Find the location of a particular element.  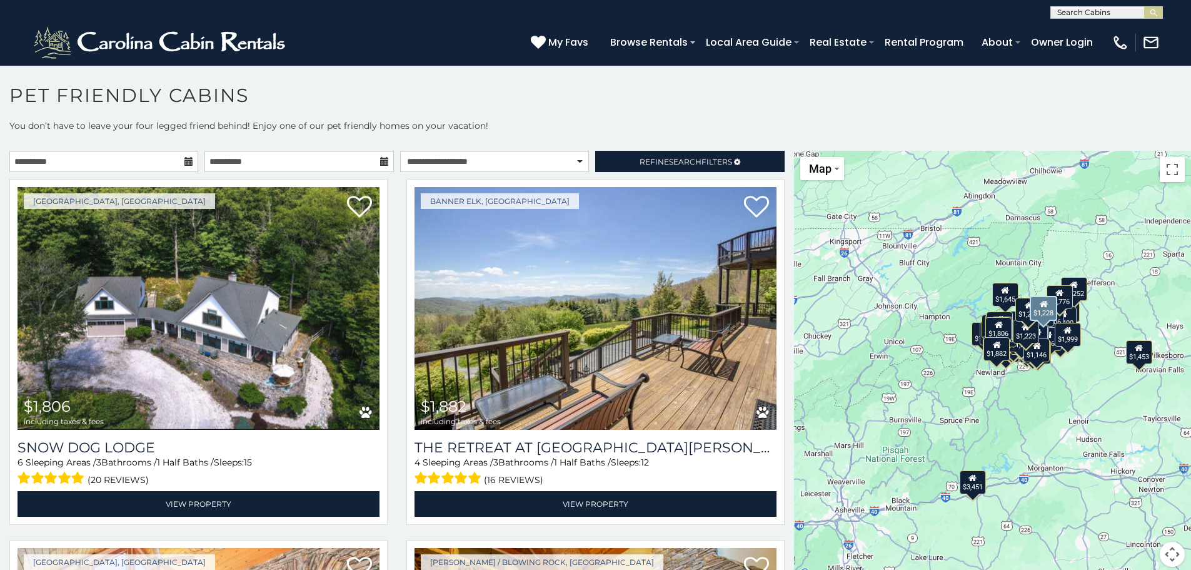

a: Snow Dog Lodge $1,806 including taxes & fees is located at coordinates (198, 308).